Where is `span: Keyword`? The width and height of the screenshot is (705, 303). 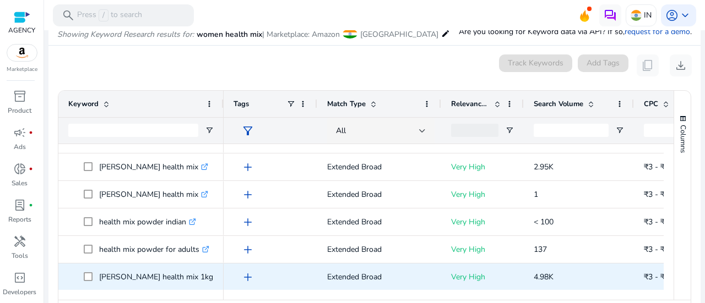 span: Keyword is located at coordinates (83, 104).